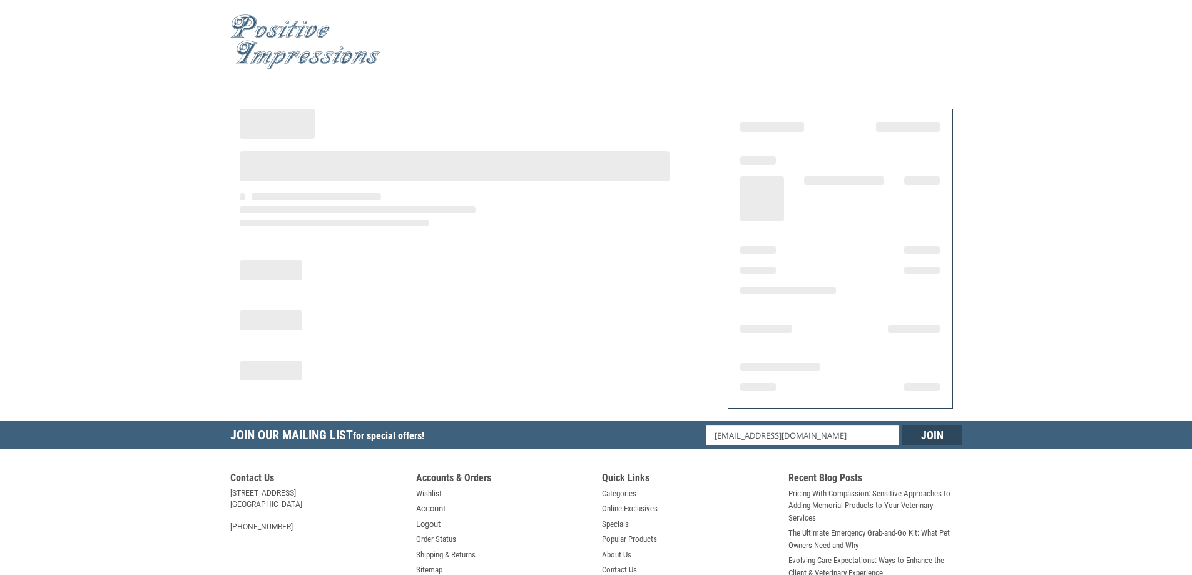 The image size is (1192, 575). Describe the element at coordinates (389, 436) in the screenshot. I see `span: for special offers!` at that location.